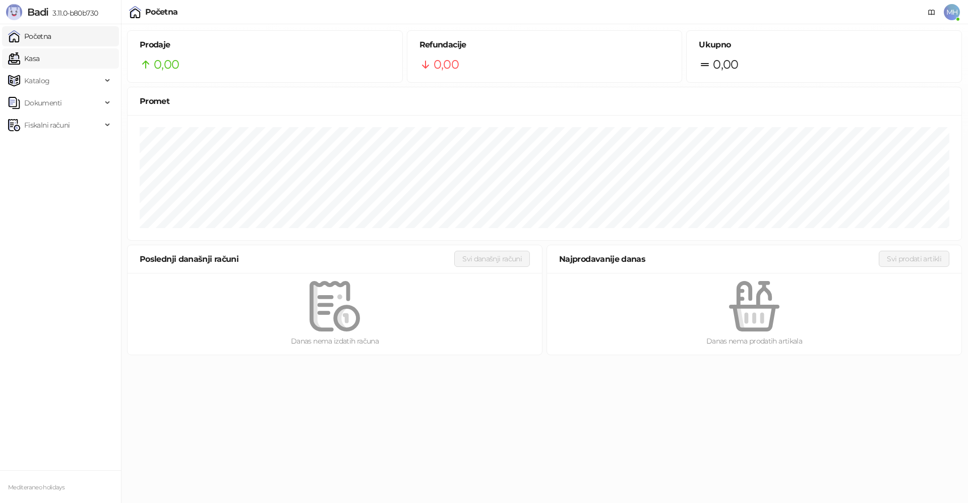 The height and width of the screenshot is (503, 968). What do you see at coordinates (544, 101) in the screenshot?
I see `div: Promet` at bounding box center [544, 101].